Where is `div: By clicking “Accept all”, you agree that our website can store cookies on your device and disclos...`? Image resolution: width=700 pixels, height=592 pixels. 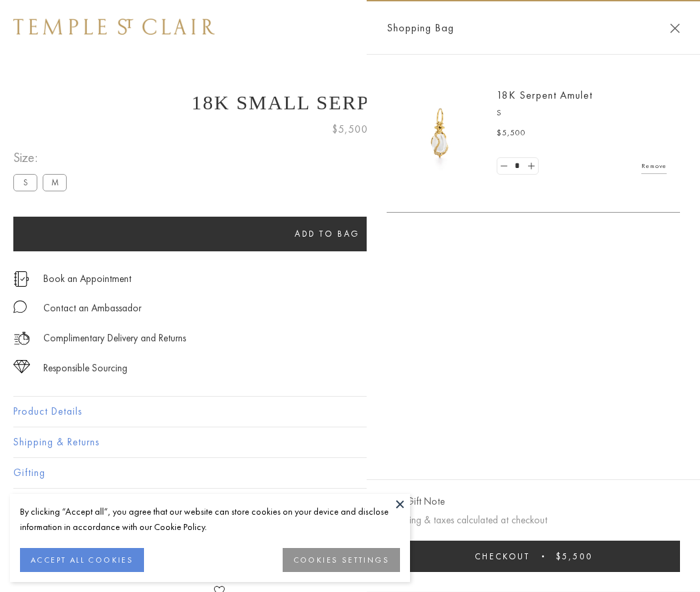
div: By clicking “Accept all”, you agree that our website can store cookies on your device and disclos... is located at coordinates (210, 519).